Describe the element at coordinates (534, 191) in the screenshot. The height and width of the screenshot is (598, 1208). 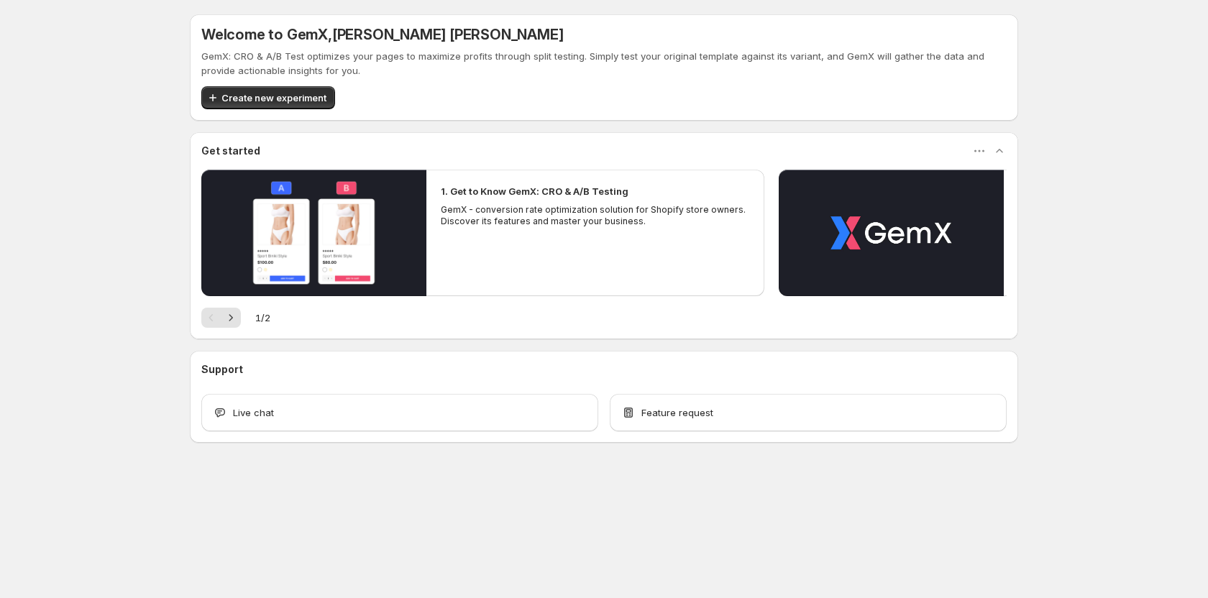
I see `h2: 1. Get to Know GemX: CRO & A/B Testing` at that location.